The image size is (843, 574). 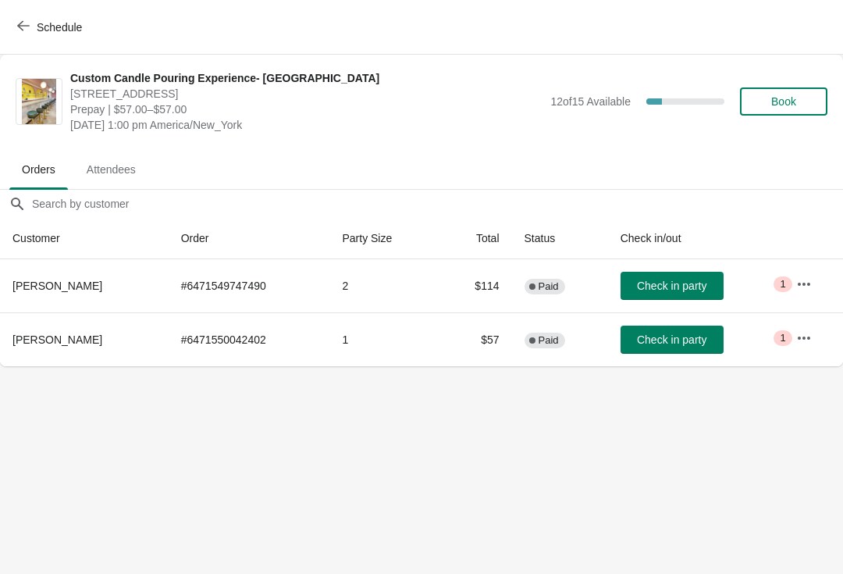 What do you see at coordinates (696, 238) in the screenshot?
I see `th: Check in/out` at bounding box center [696, 238].